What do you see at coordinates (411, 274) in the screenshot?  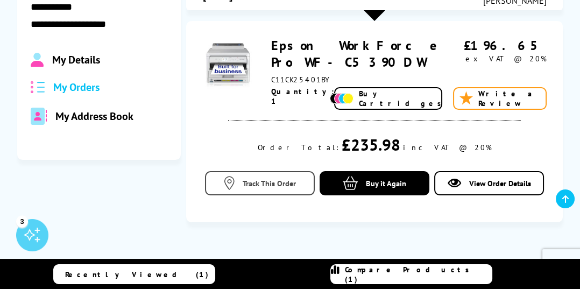 I see `a: Compare Products (1)` at bounding box center [411, 274].